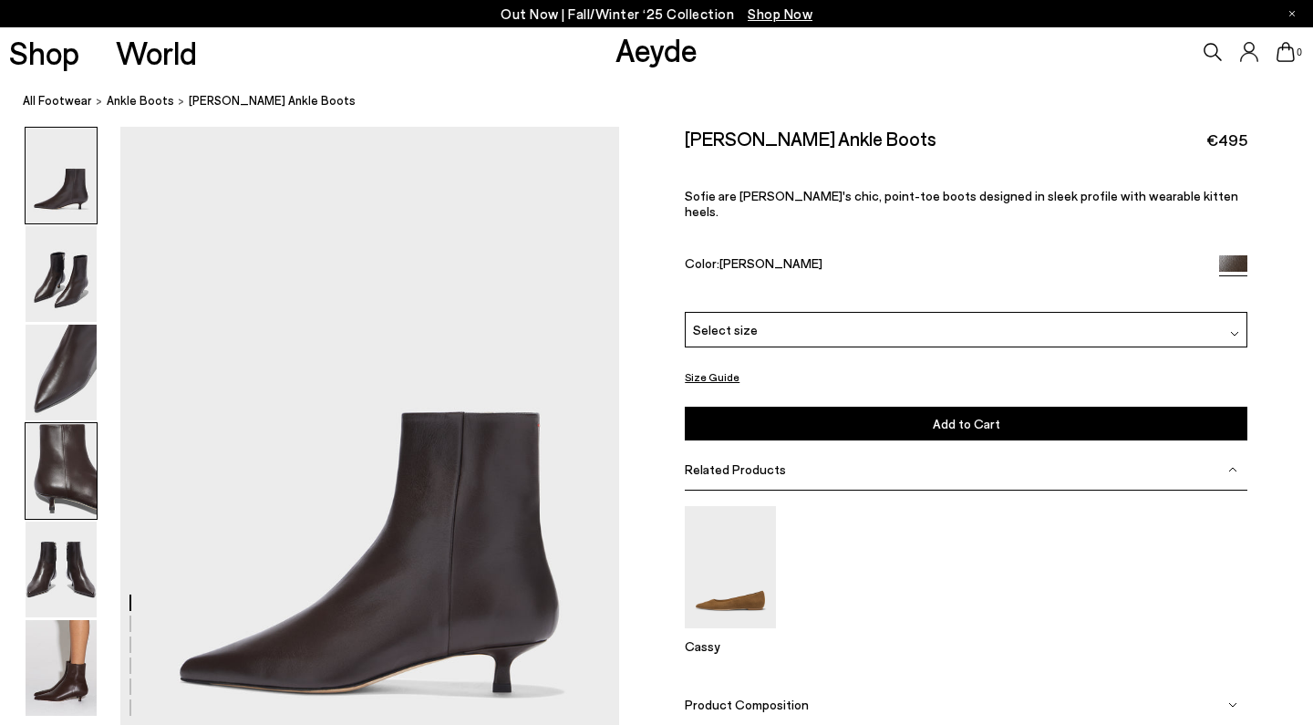 The height and width of the screenshot is (725, 1313). What do you see at coordinates (966, 423) in the screenshot?
I see `span: Add to Cart` at bounding box center [966, 423].